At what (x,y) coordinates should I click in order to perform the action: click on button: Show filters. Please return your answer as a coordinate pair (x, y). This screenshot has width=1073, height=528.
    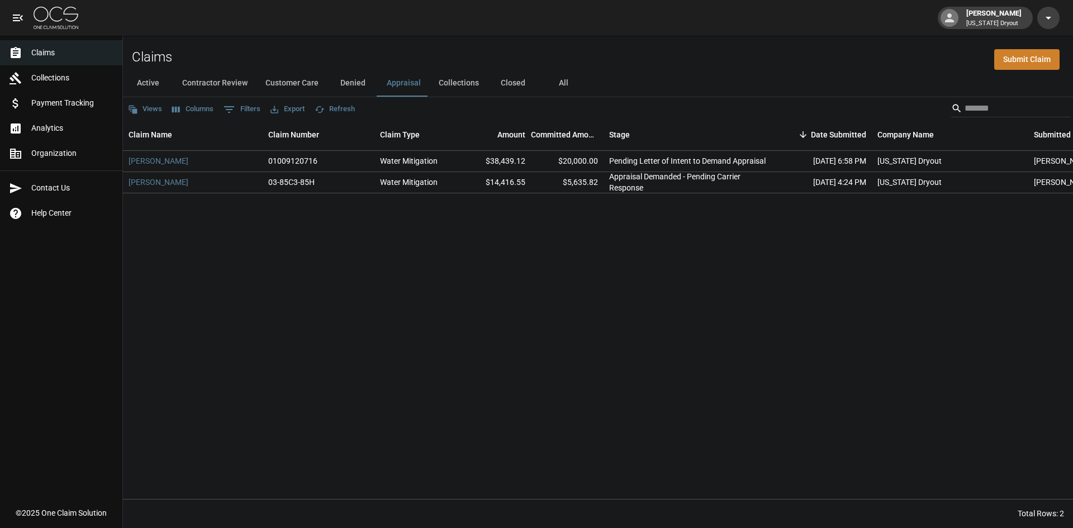
    Looking at the image, I should click on (242, 110).